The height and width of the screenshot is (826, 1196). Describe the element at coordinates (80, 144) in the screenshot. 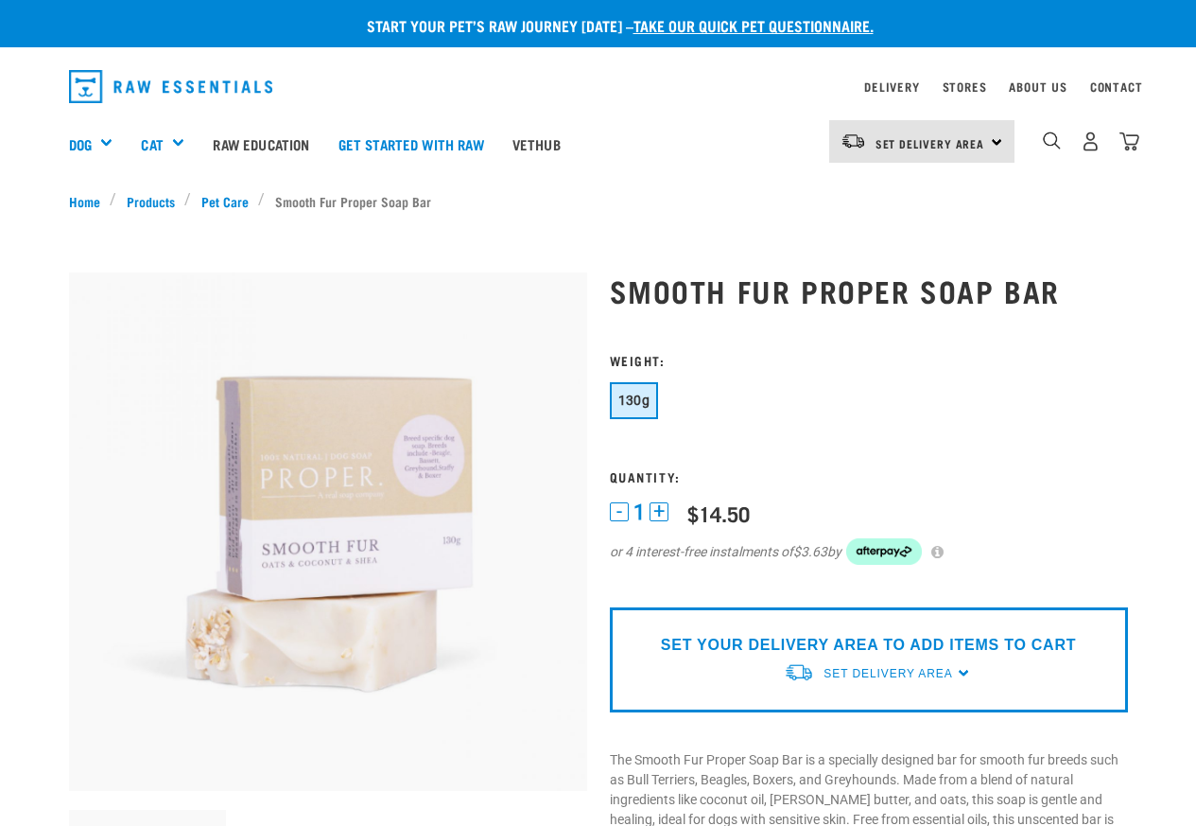

I see `a: Dog` at that location.